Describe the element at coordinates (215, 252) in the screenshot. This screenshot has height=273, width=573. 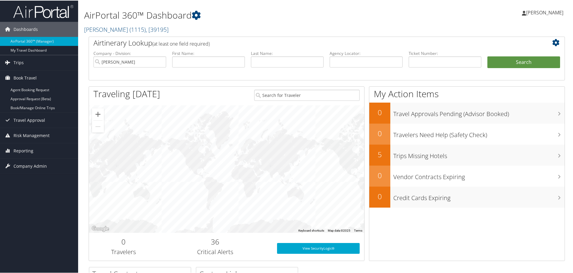
I see `h3: Critical Alerts` at that location.